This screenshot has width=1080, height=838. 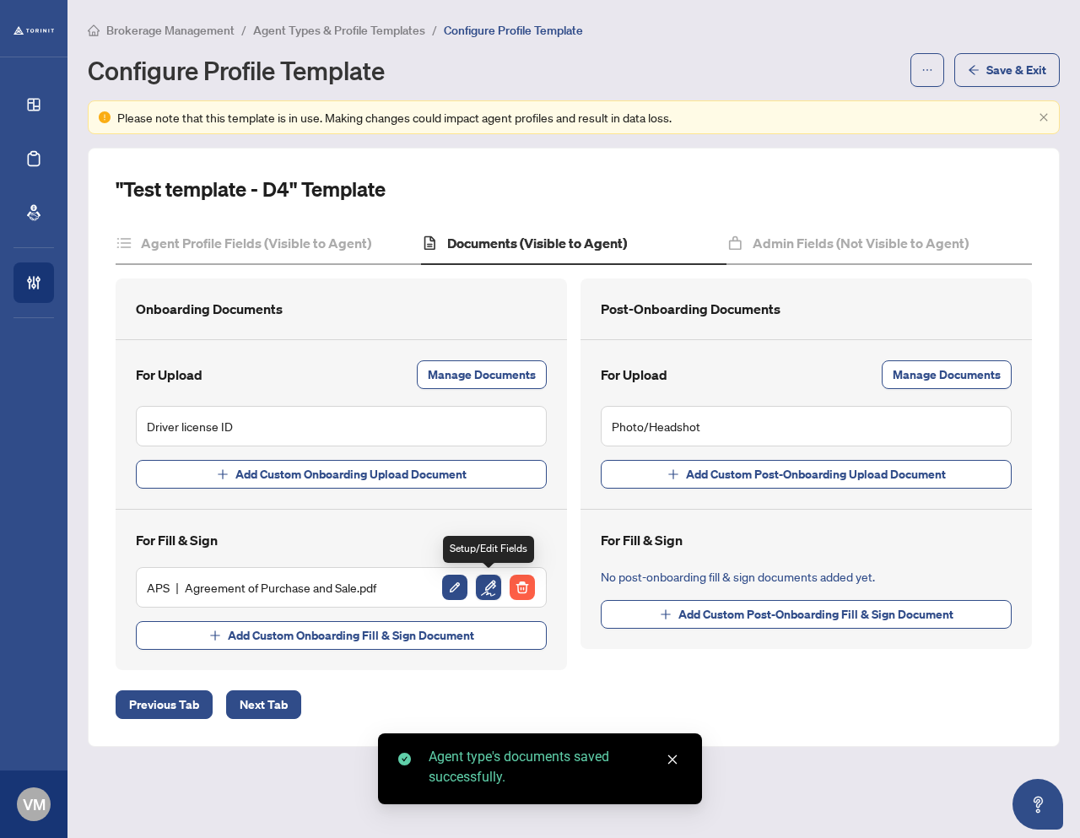 What do you see at coordinates (263, 704) in the screenshot?
I see `span: Next Tab` at bounding box center [263, 704].